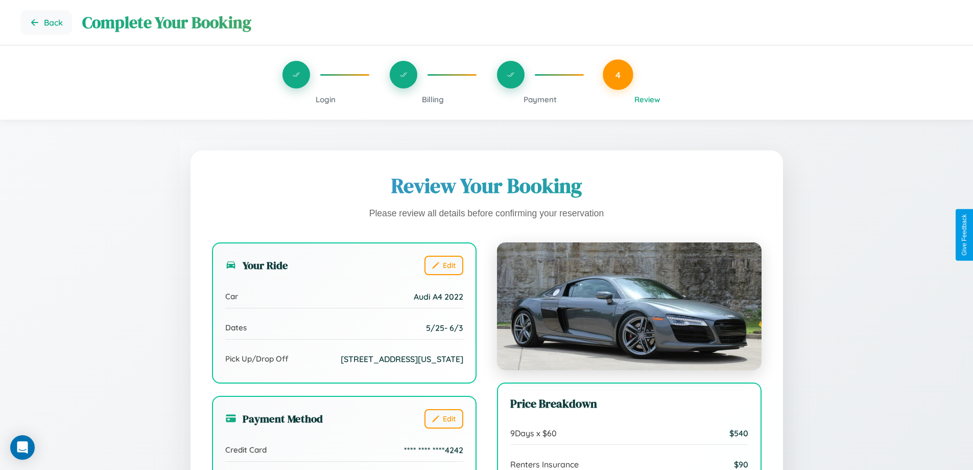 The height and width of the screenshot is (470, 973). Describe the element at coordinates (540, 99) in the screenshot. I see `span: Payment` at that location.